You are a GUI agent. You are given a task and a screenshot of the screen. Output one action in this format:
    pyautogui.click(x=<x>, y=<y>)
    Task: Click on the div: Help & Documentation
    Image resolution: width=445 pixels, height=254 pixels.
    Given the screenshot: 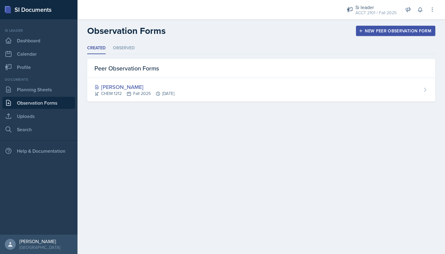 What is the action you would take?
    pyautogui.click(x=39, y=151)
    